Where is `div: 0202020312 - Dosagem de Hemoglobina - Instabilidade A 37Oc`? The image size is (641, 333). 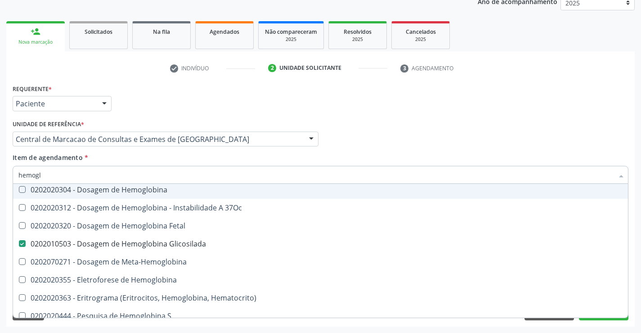 div: 0202020312 - Dosagem de Hemoglobina - Instabilidade A 37Oc is located at coordinates (320, 207).